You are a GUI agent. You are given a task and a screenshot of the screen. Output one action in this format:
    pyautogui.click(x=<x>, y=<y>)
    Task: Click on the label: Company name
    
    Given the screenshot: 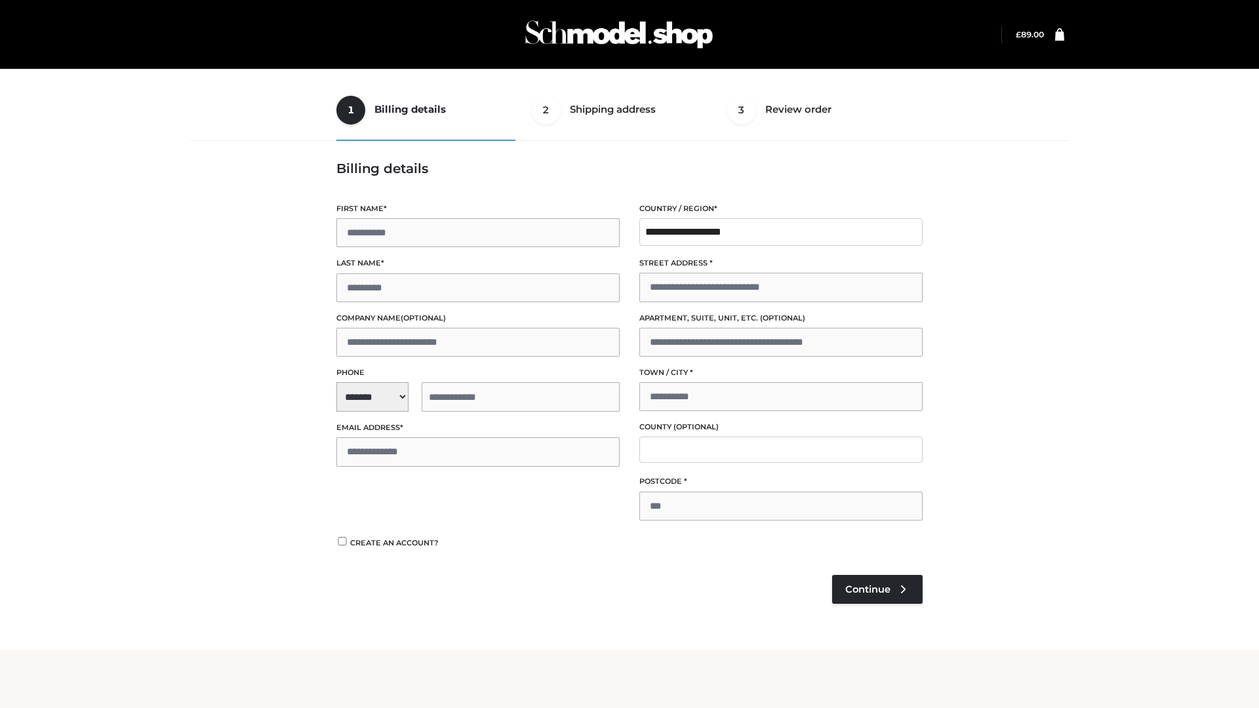 What is the action you would take?
    pyautogui.click(x=478, y=318)
    